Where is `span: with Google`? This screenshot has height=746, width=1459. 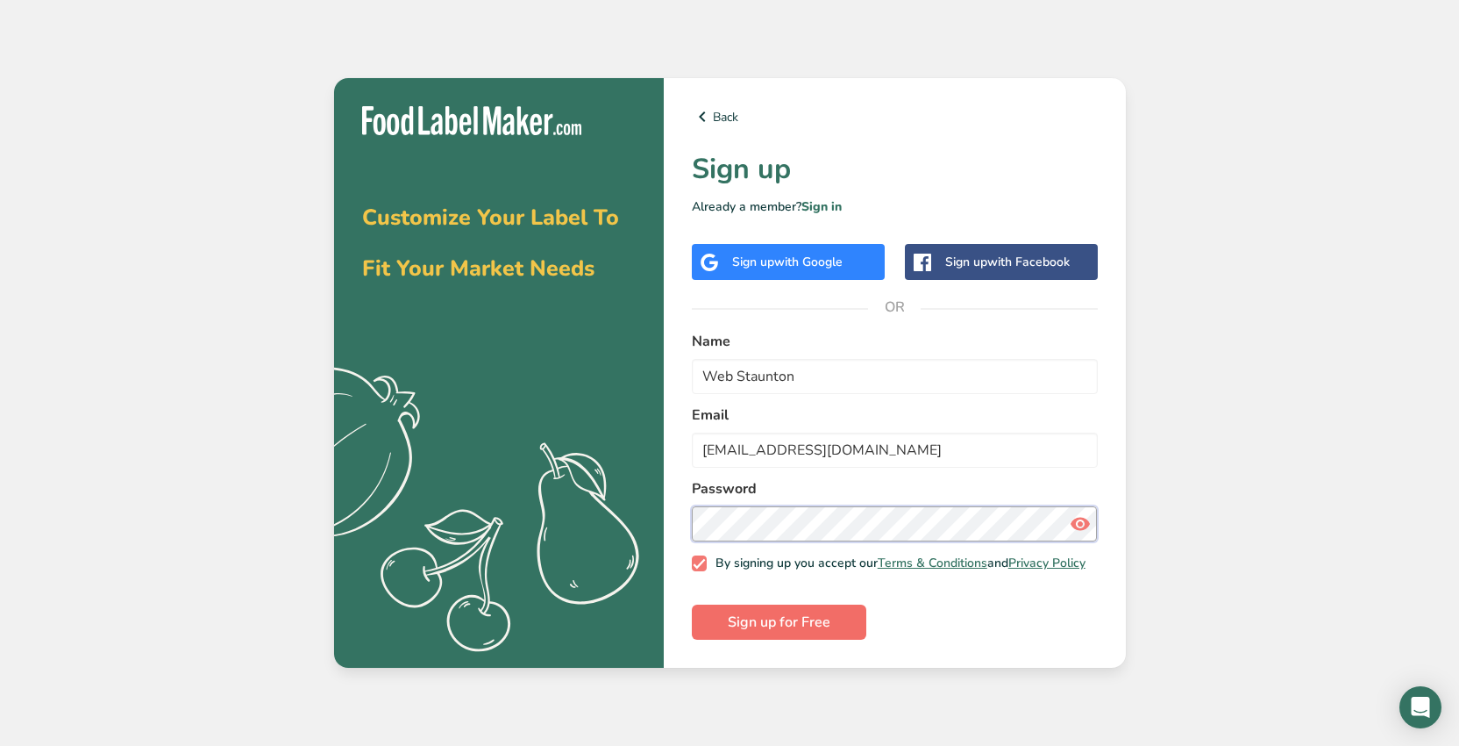 span: with Google is located at coordinates (809, 261).